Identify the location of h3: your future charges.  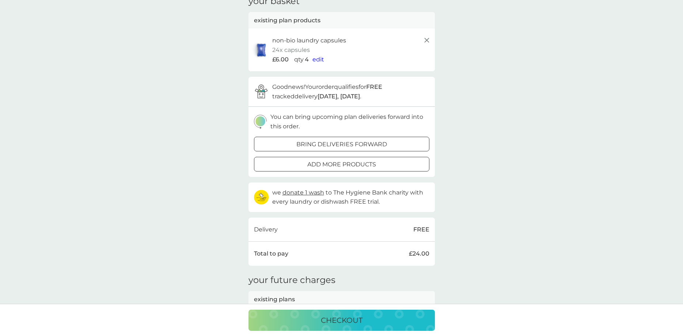
(292, 280).